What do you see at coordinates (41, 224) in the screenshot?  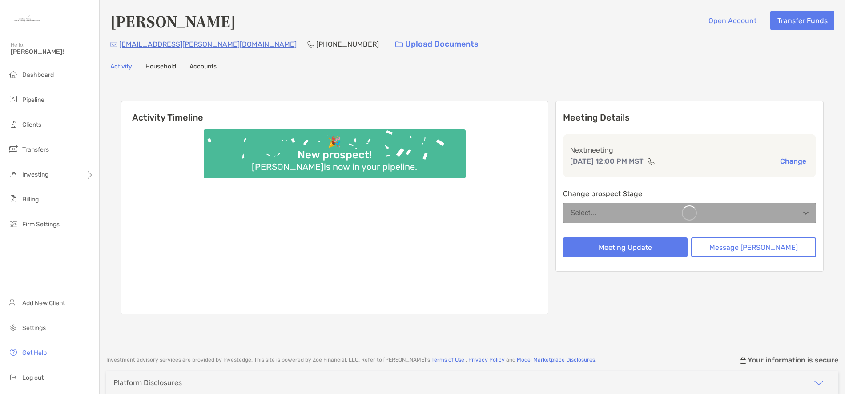 I see `span: Firm Settings` at bounding box center [41, 224].